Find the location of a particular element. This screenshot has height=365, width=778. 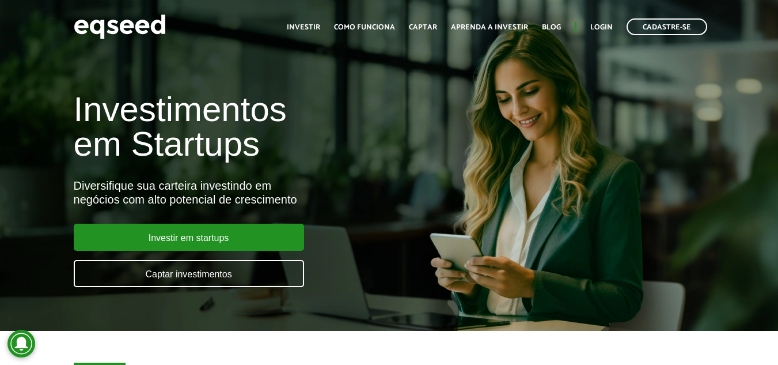

div: Diversifique sua carteira investindo em negócios com alto potencial de crescimento is located at coordinates (260, 192).